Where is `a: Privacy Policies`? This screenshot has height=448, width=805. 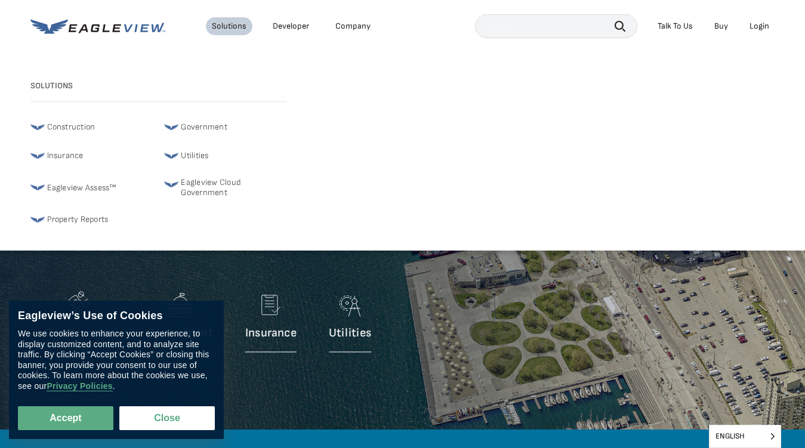
a: Privacy Policies is located at coordinates (79, 386).